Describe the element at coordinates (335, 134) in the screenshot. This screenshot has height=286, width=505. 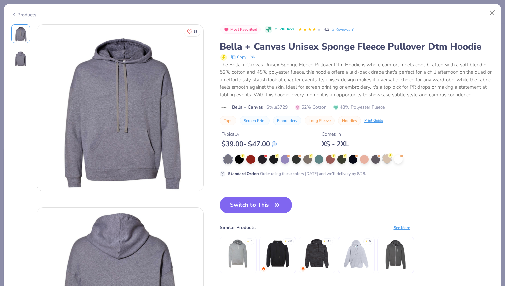
I see `div: Comes In` at that location.